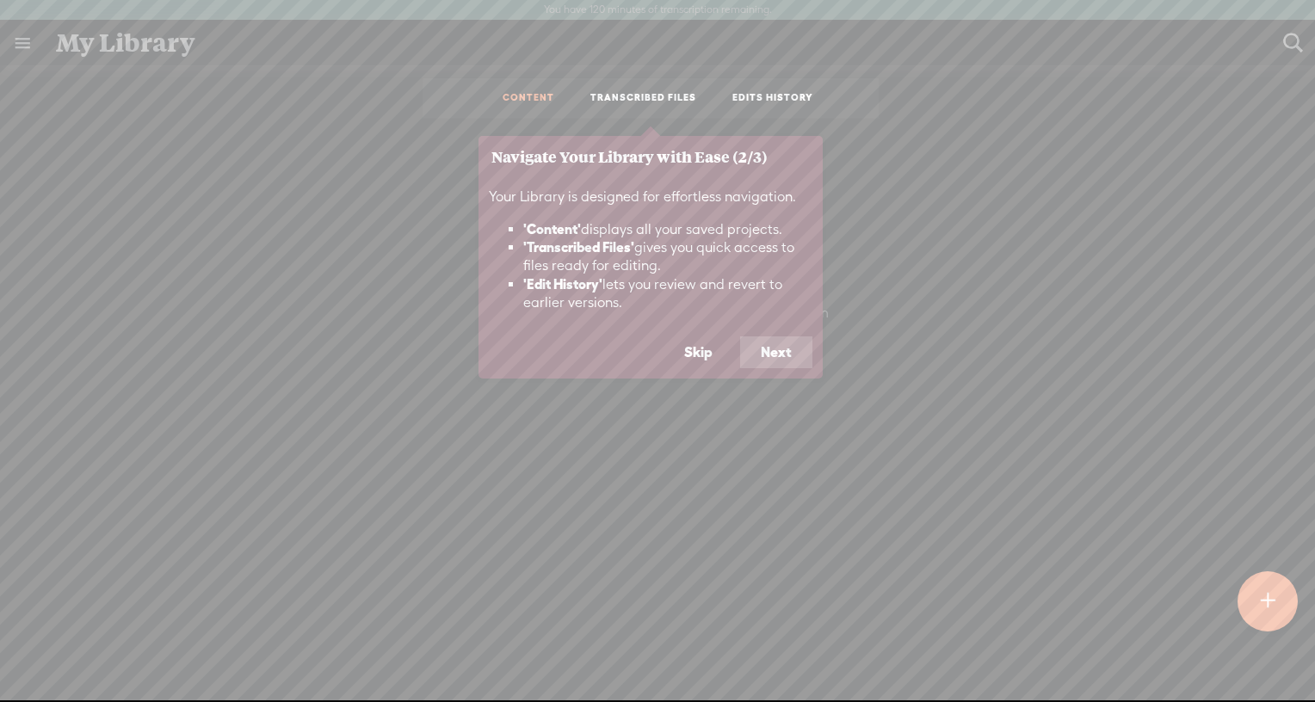 The width and height of the screenshot is (1315, 702). I want to click on button: Next, so click(776, 353).